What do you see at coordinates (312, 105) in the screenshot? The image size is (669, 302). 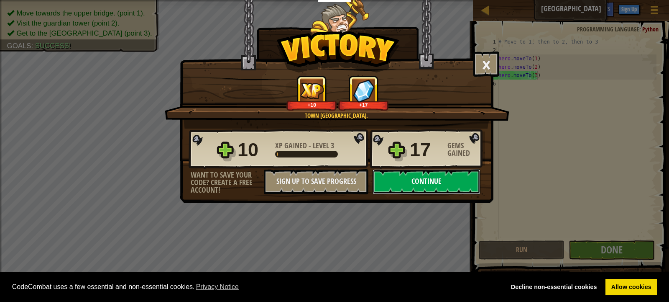 I see `div: +10` at bounding box center [312, 105].